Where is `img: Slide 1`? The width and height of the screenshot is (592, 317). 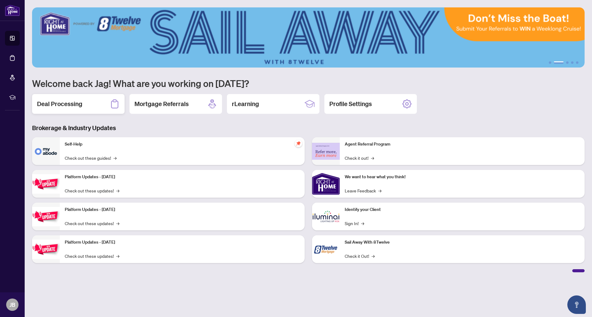
img: Slide 1 is located at coordinates (309, 37).